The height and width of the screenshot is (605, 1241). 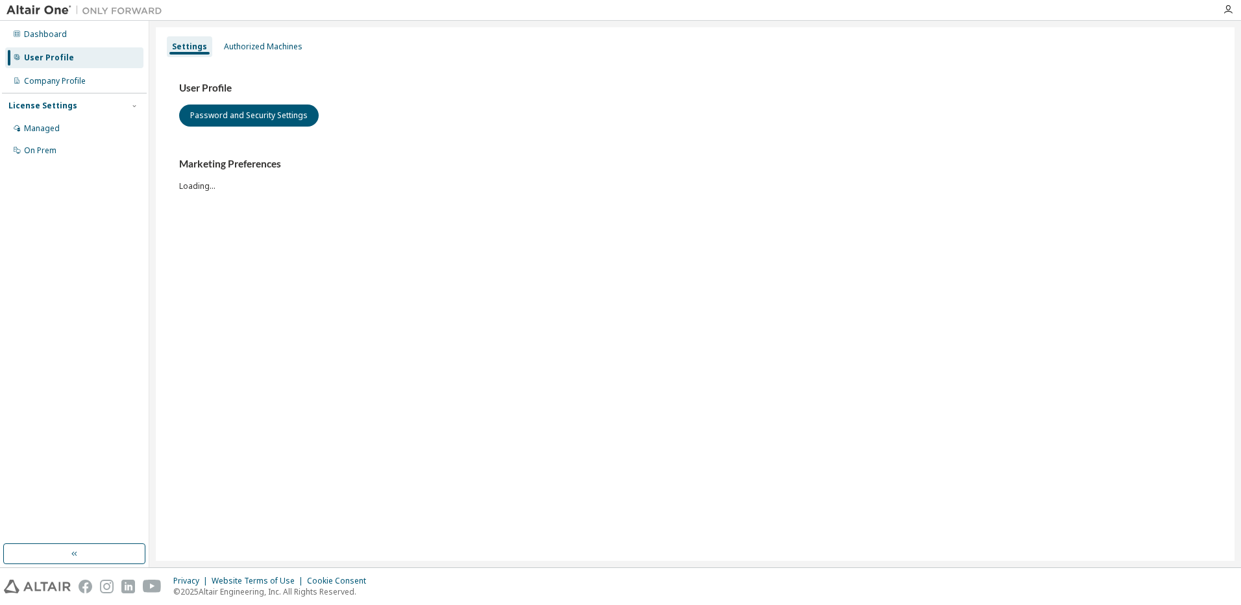 What do you see at coordinates (43, 106) in the screenshot?
I see `div: License Settings` at bounding box center [43, 106].